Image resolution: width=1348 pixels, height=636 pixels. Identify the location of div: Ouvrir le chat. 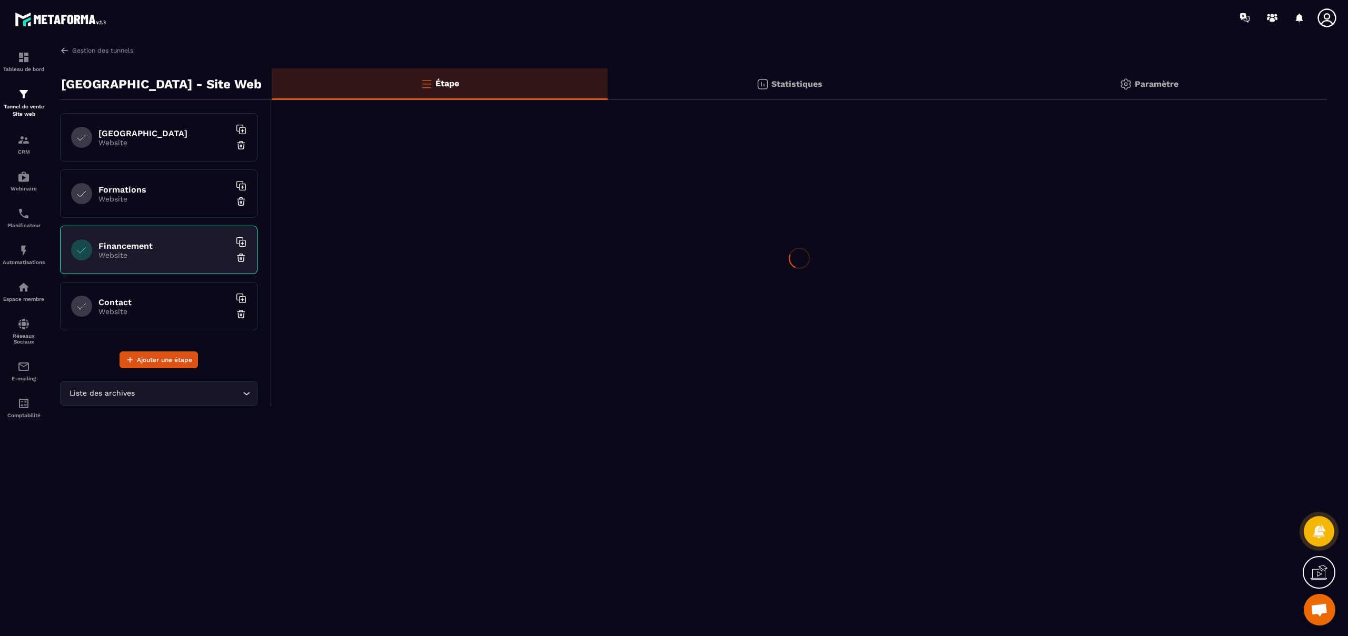
(1319, 610).